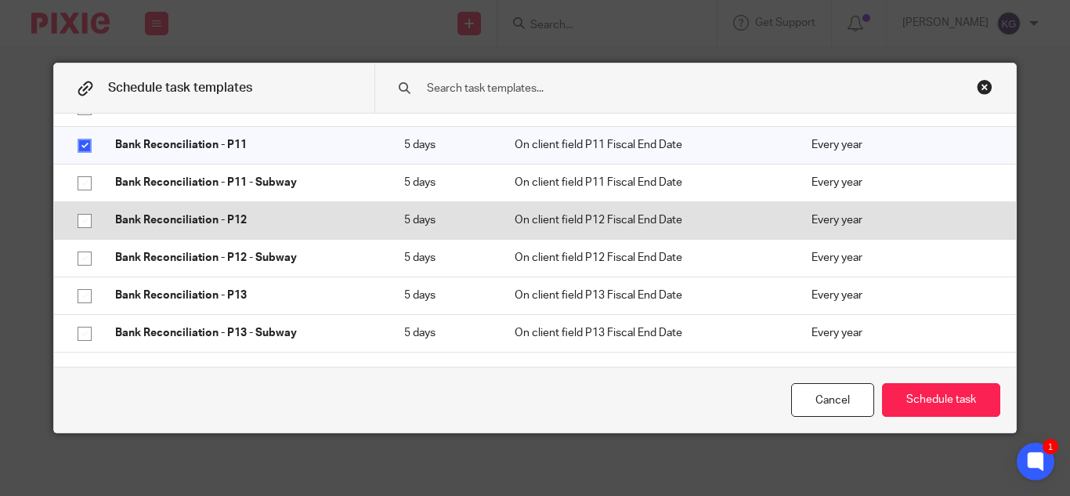 Image resolution: width=1070 pixels, height=496 pixels. I want to click on p: Bank Reconciliation - P12, so click(244, 220).